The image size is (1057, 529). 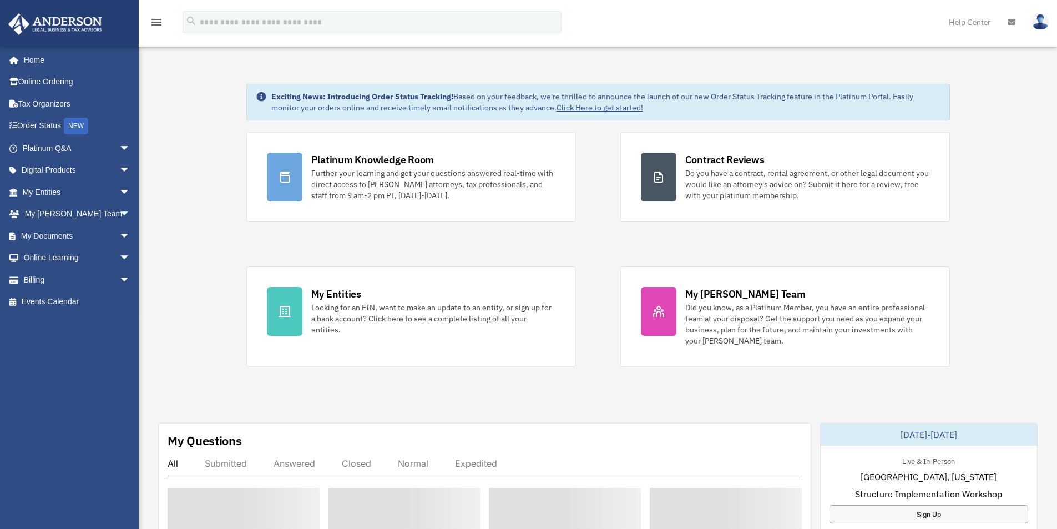 I want to click on a: Online Ordering, so click(x=77, y=82).